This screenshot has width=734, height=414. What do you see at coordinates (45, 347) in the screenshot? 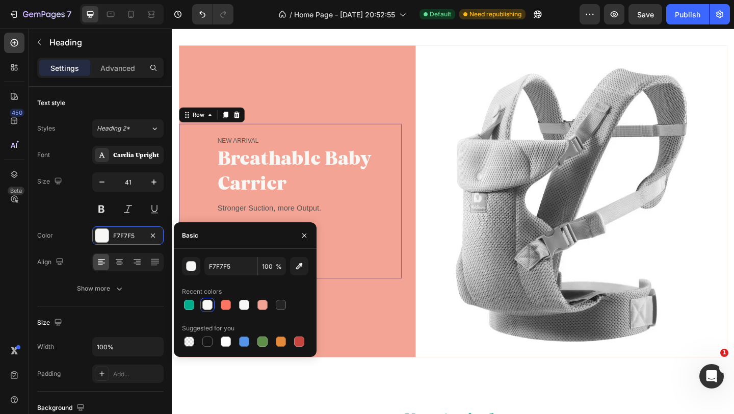
I see `div: Width` at bounding box center [45, 347].